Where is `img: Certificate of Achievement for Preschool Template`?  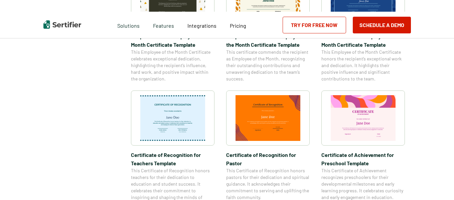 img: Certificate of Achievement for Preschool Template is located at coordinates (363, 118).